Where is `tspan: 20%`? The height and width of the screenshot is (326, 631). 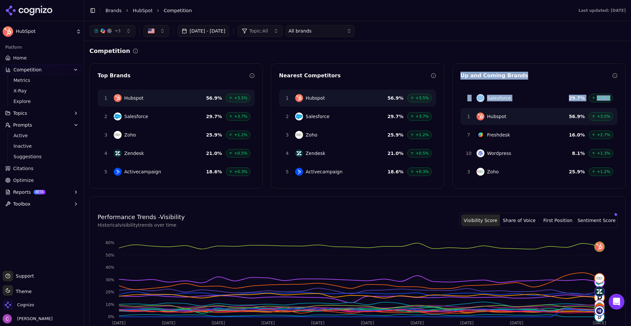
tspan: 20% is located at coordinates (110, 292).